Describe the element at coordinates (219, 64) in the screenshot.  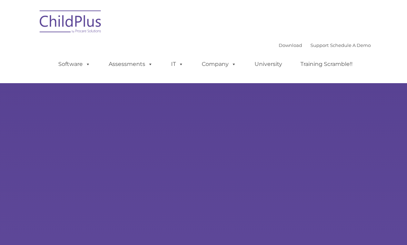
I see `a: Company` at that location.